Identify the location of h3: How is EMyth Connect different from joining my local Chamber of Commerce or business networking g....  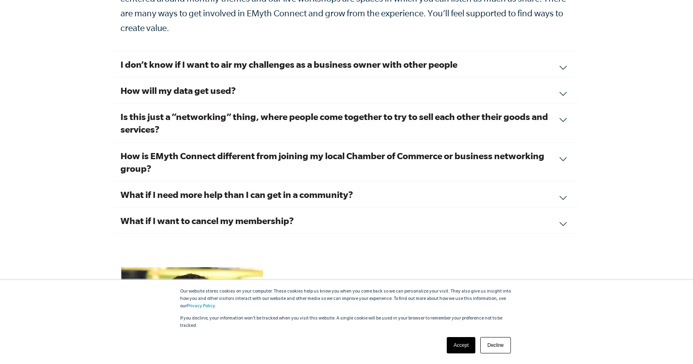
(347, 162).